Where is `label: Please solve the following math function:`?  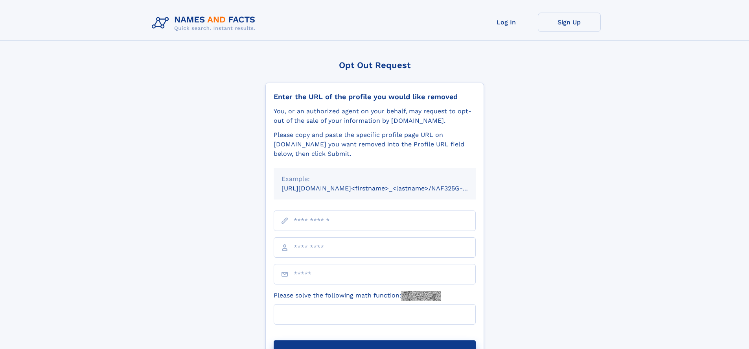 label: Please solve the following math function: is located at coordinates (357, 296).